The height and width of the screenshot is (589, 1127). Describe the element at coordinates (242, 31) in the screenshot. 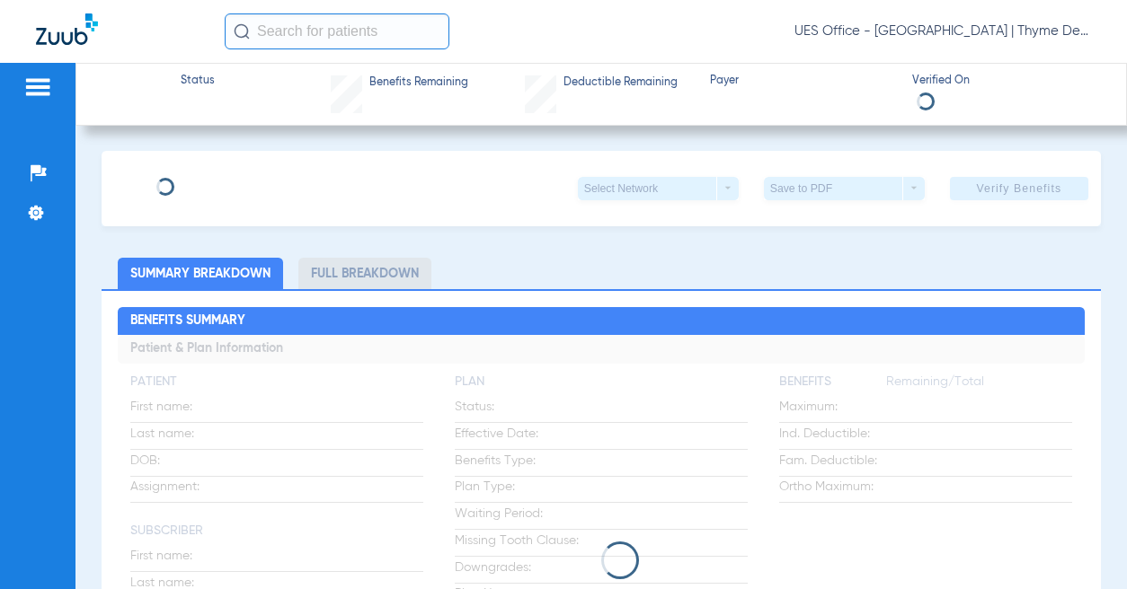

I see `img: Search Icon` at that location.